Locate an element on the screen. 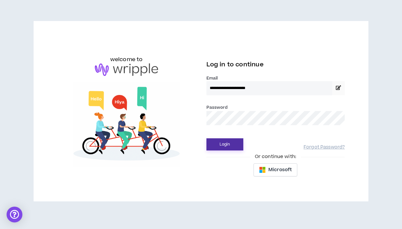  img: Welcome to Wripple is located at coordinates (126, 125).